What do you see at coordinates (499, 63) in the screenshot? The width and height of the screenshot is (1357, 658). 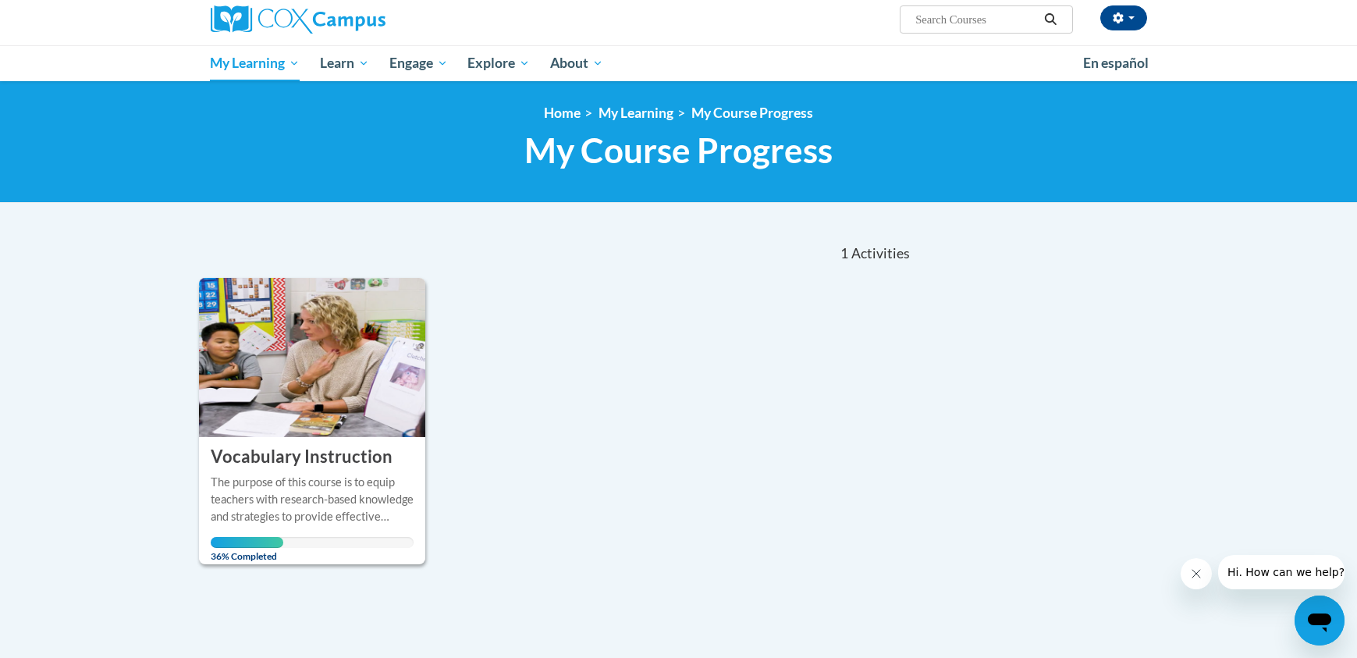 I see `a: Explore` at bounding box center [499, 63].